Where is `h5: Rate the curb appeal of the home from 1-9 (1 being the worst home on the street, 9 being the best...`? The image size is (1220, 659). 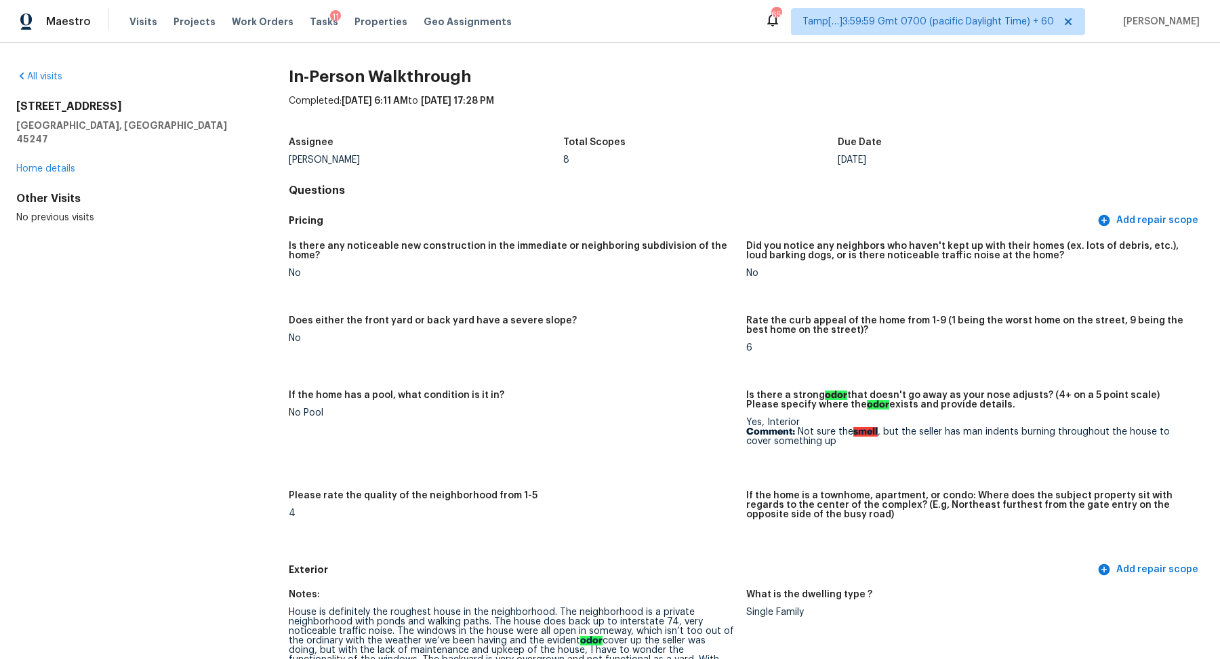
h5: Rate the curb appeal of the home from 1-9 (1 being the worst home on the street, 9 being the best... is located at coordinates (969, 325).